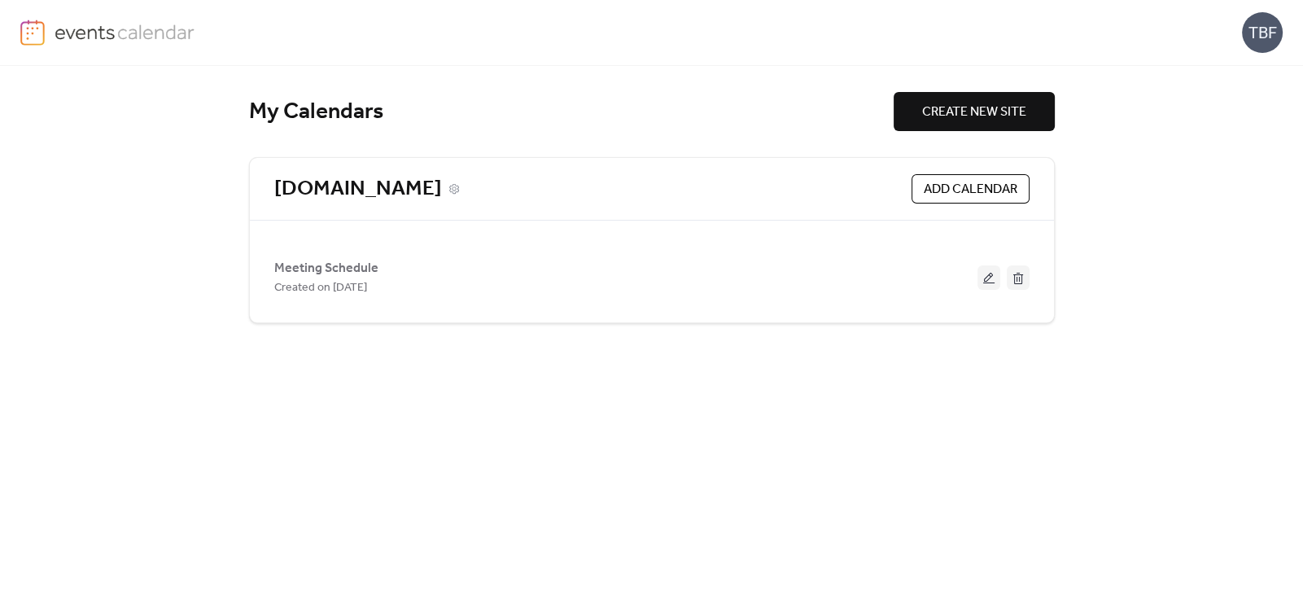  What do you see at coordinates (974, 111) in the screenshot?
I see `button: CREATE NEW SITE` at bounding box center [974, 111].